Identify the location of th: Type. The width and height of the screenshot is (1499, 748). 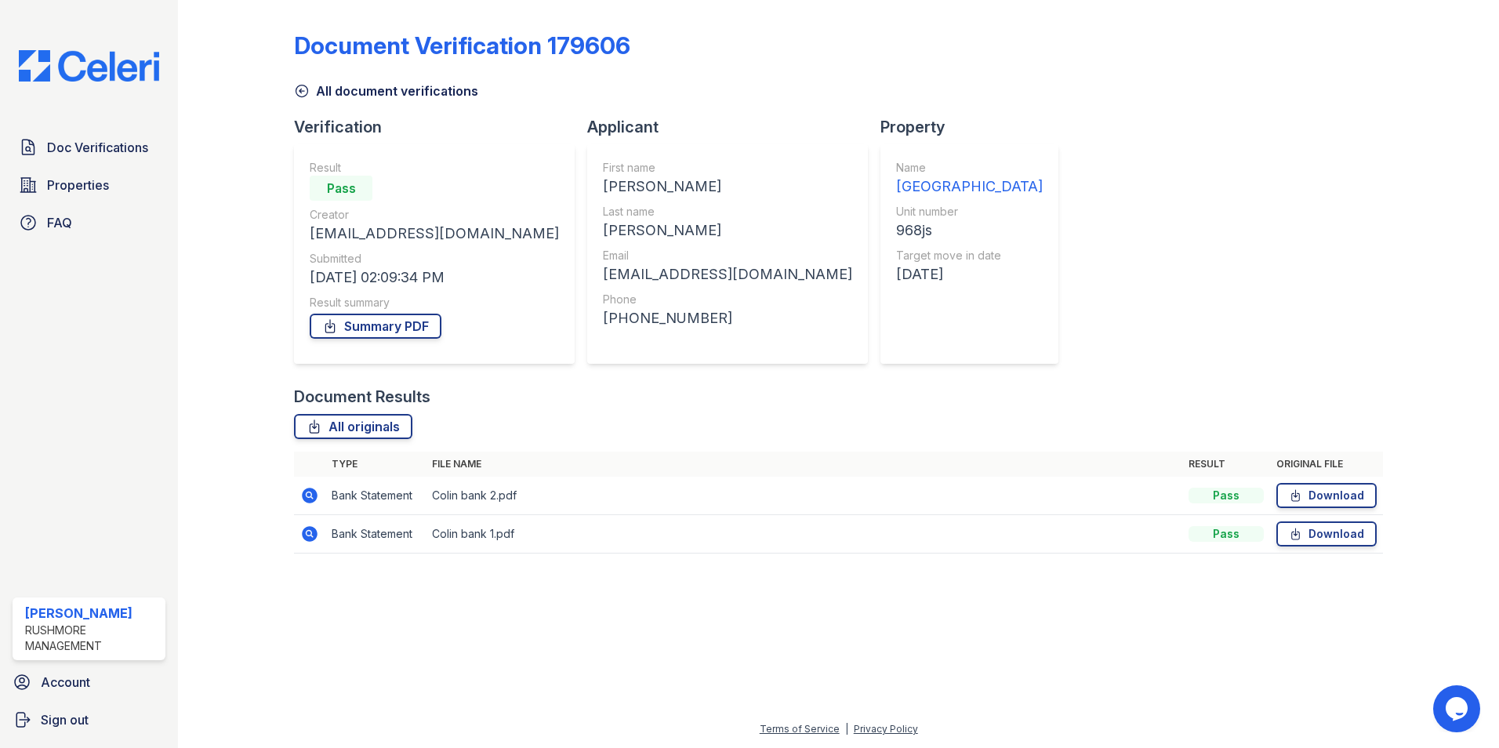
(375, 464).